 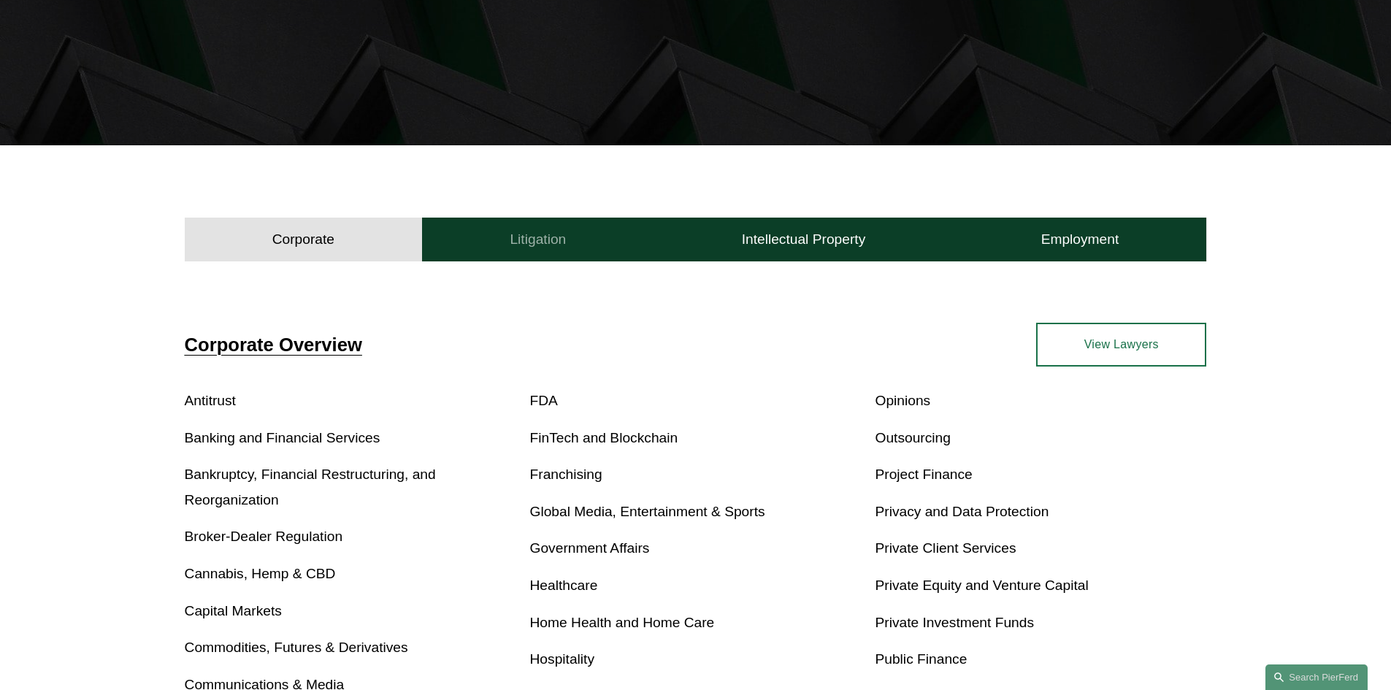 I want to click on h4: Intellectual Property, so click(x=804, y=239).